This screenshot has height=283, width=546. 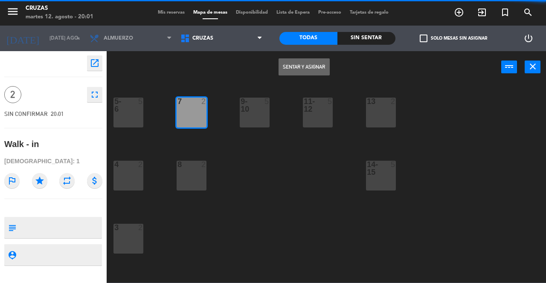 I want to click on i: person_pin, so click(x=12, y=255).